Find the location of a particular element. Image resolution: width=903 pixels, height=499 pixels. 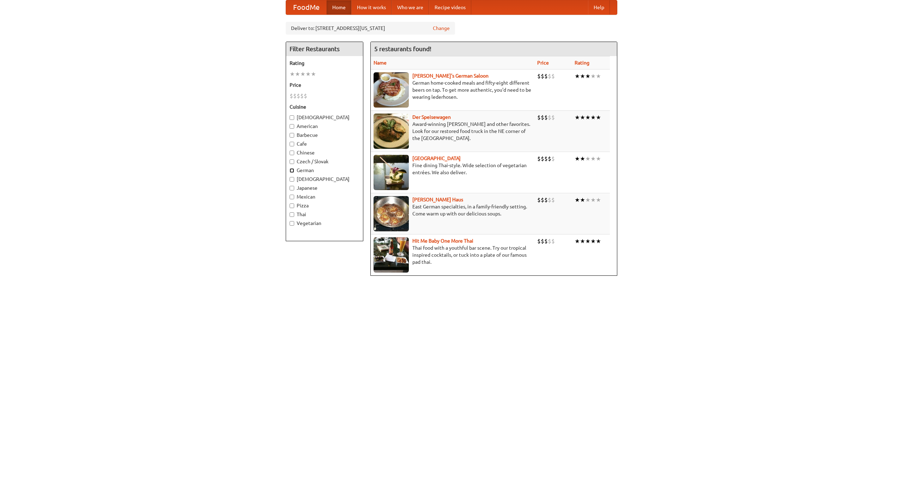

p: Thai food with a youthful bar scene. Try our tropical inspired cocktails, or tuck into a plate of... is located at coordinates (453, 255).